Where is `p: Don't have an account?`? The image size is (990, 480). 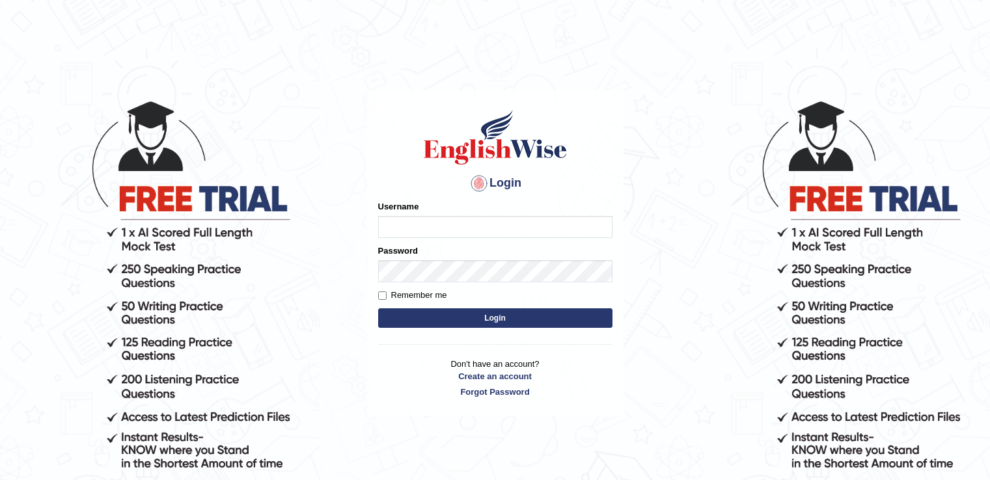 p: Don't have an account? is located at coordinates (495, 378).